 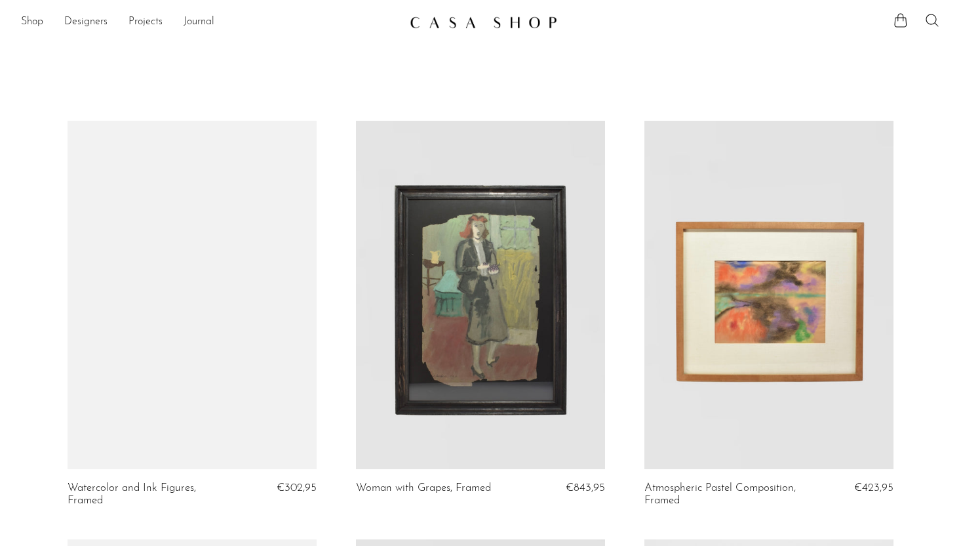 What do you see at coordinates (151, 494) in the screenshot?
I see `a: Watercolor and Ink Figures, Framed` at bounding box center [151, 494].